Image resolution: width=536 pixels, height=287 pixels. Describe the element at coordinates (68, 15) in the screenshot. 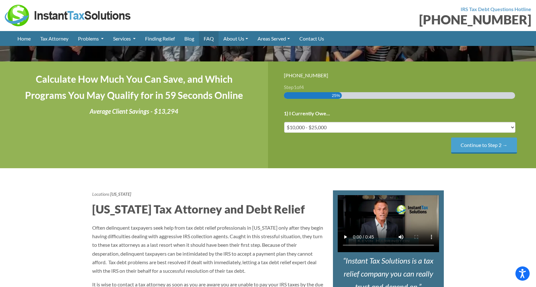

I see `a: Instant Tax Solutions Logo` at that location.